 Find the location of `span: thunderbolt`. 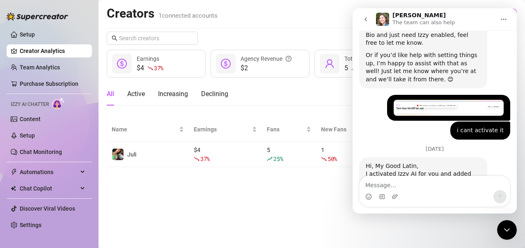

span: thunderbolt is located at coordinates (14, 172).